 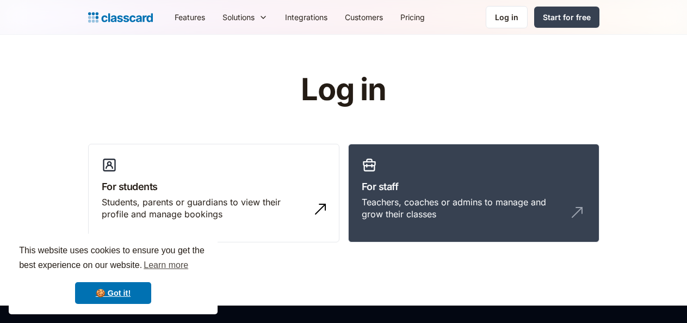 What do you see at coordinates (507, 17) in the screenshot?
I see `div: Log in` at bounding box center [507, 17].